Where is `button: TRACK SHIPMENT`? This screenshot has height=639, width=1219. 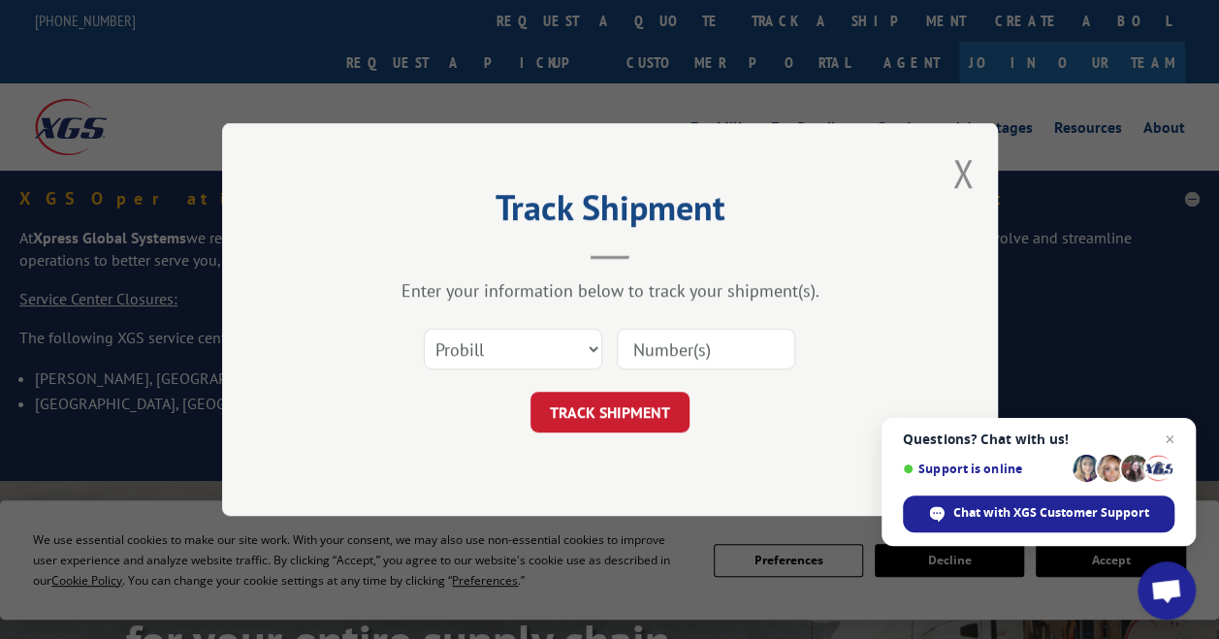 button: TRACK SHIPMENT is located at coordinates (610, 412).